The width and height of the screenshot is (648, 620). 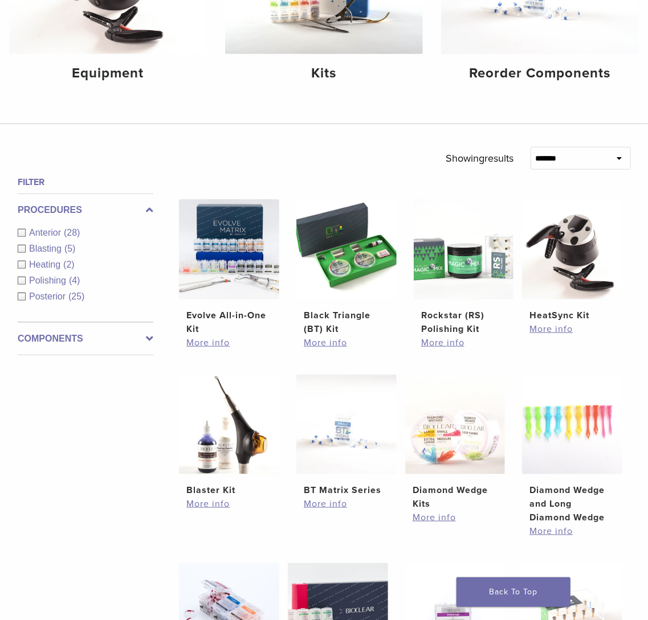 What do you see at coordinates (49, 280) in the screenshot?
I see `span: Polishing` at bounding box center [49, 280].